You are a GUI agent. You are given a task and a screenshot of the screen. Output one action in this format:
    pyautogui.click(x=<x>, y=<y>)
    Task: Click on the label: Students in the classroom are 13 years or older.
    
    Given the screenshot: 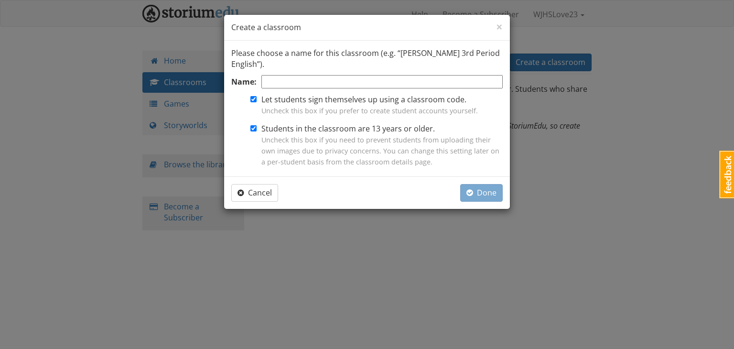 What is the action you would take?
    pyautogui.click(x=382, y=145)
    